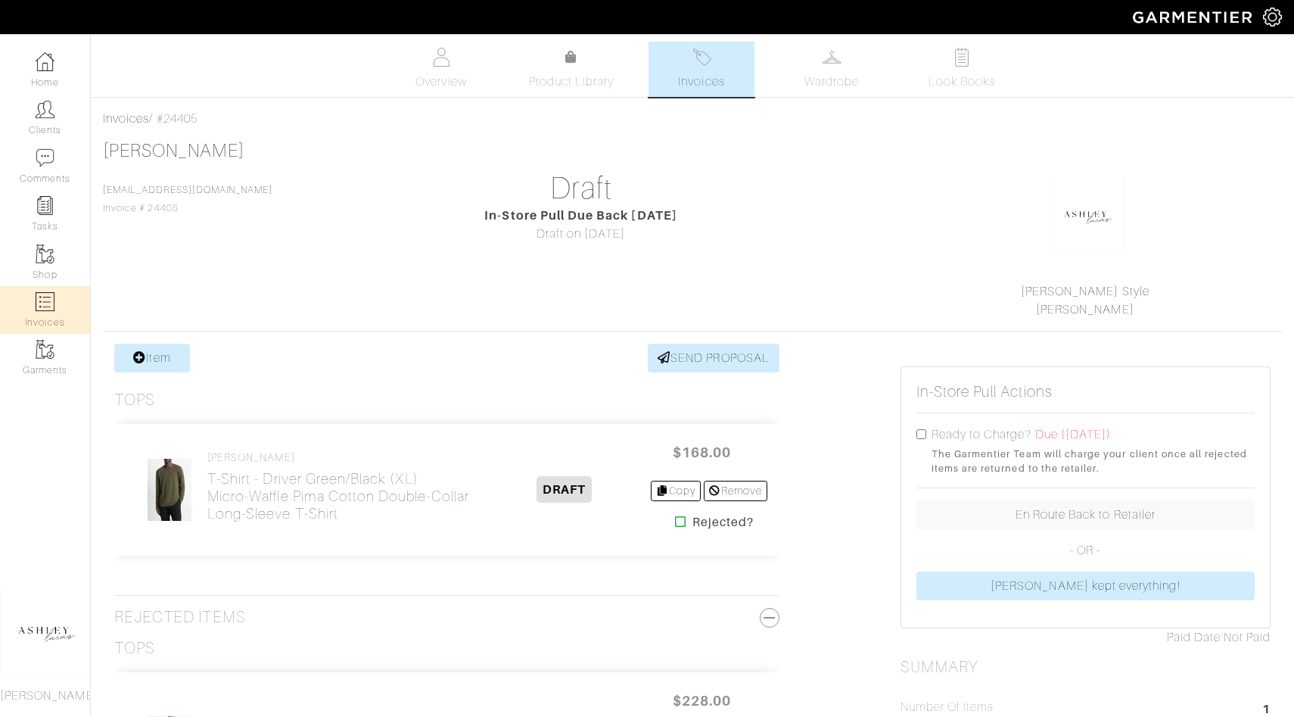  What do you see at coordinates (169, 490) in the screenshot?
I see `img: DnCCeeqyRos9PMF2CcgMv9NU` at bounding box center [169, 490].